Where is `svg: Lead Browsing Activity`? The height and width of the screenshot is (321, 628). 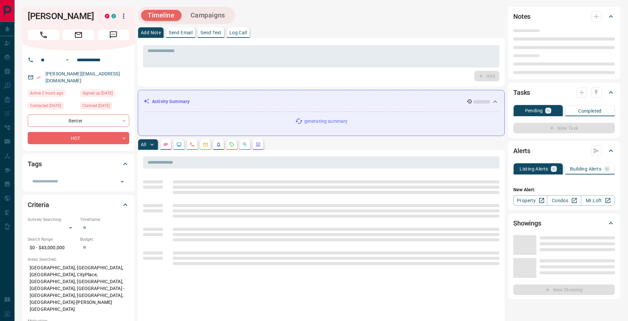
svg: Lead Browsing Activity is located at coordinates (179, 145).